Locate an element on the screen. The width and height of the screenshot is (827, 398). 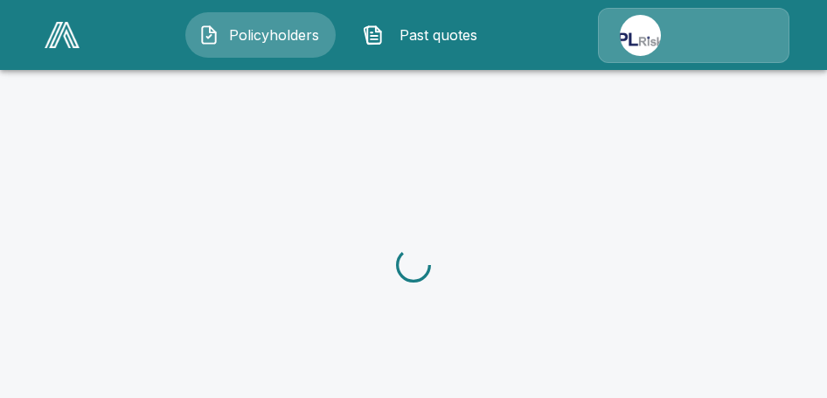
span: Policyholders is located at coordinates (275, 35).